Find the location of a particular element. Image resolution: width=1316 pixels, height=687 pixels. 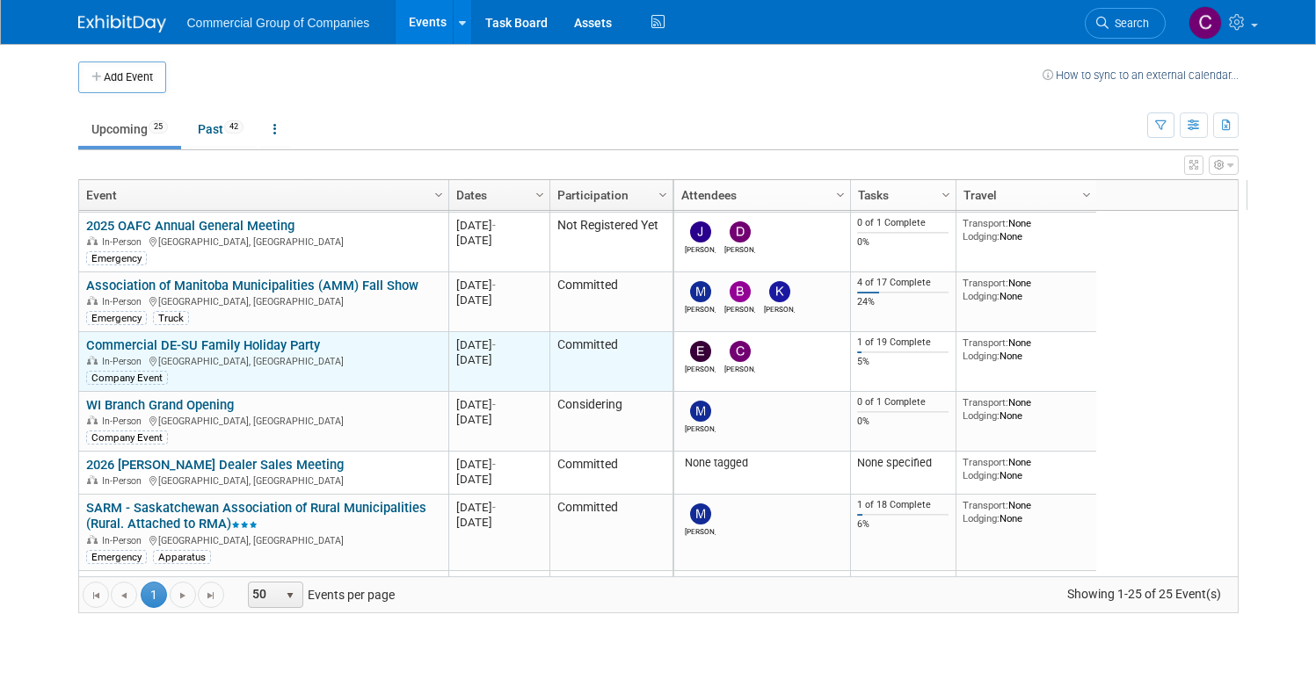

a: SARM - Saskatchewan Association of Rural Municipalities (Rural. Attached to RMA) is located at coordinates (256, 516).